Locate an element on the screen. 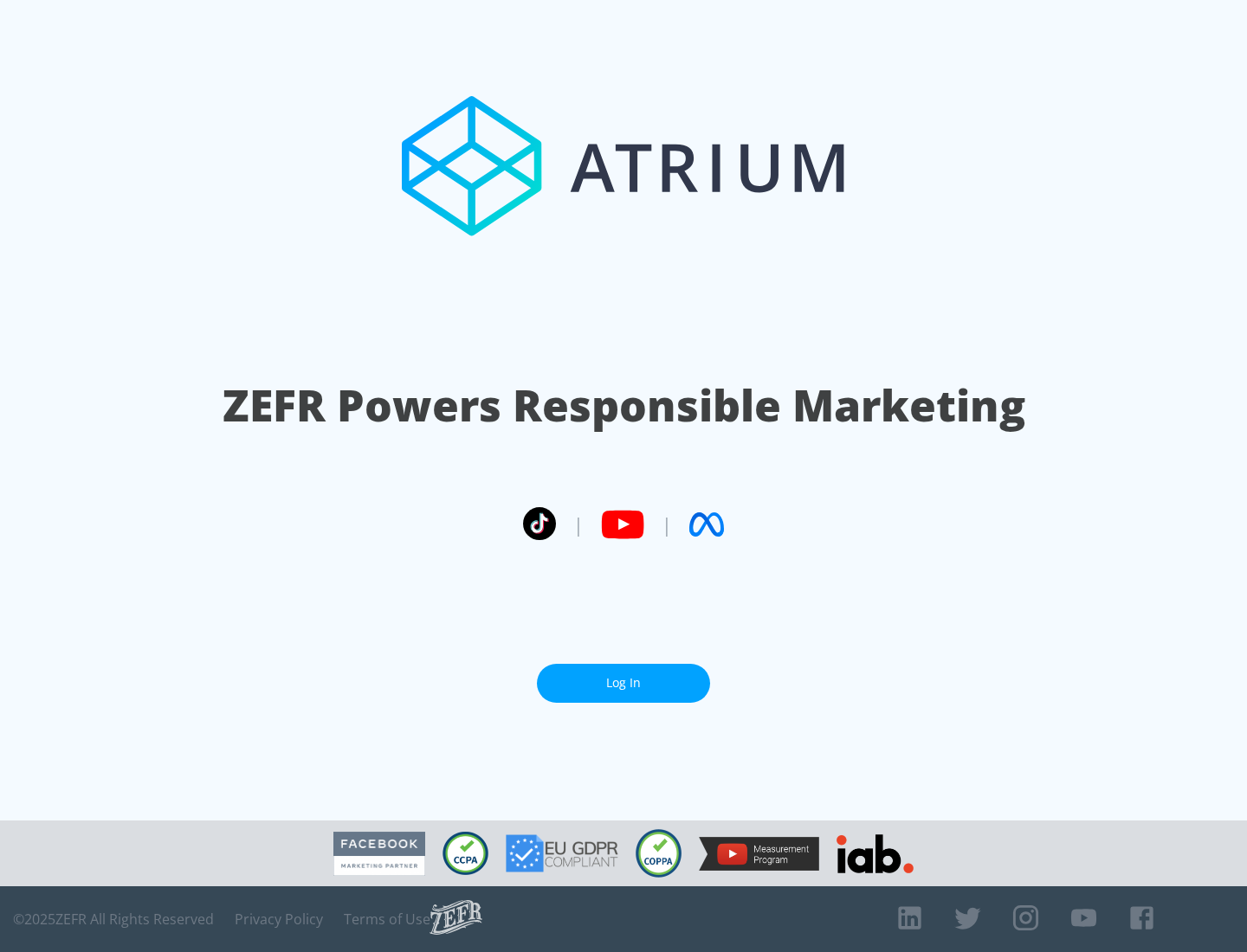  img: CCPA Compliant is located at coordinates (465, 854).